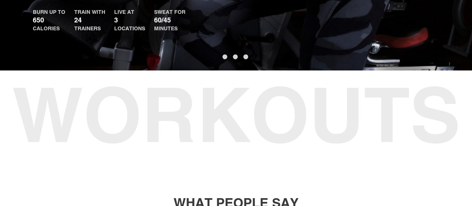  Describe the element at coordinates (130, 12) in the screenshot. I see `div: LIVE AT` at that location.